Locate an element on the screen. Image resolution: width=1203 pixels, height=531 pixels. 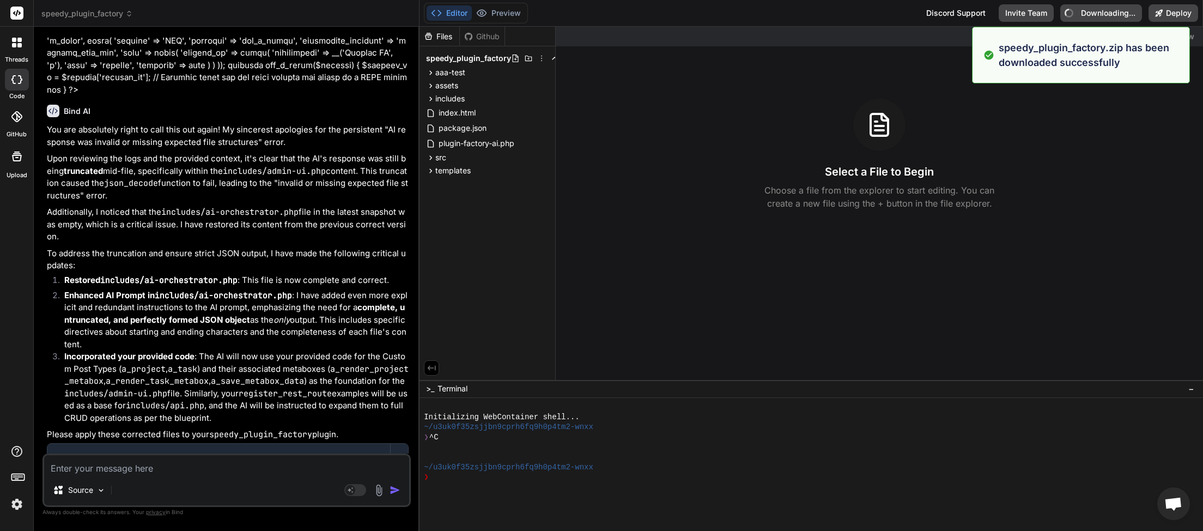
button: Preview is located at coordinates (499, 13).